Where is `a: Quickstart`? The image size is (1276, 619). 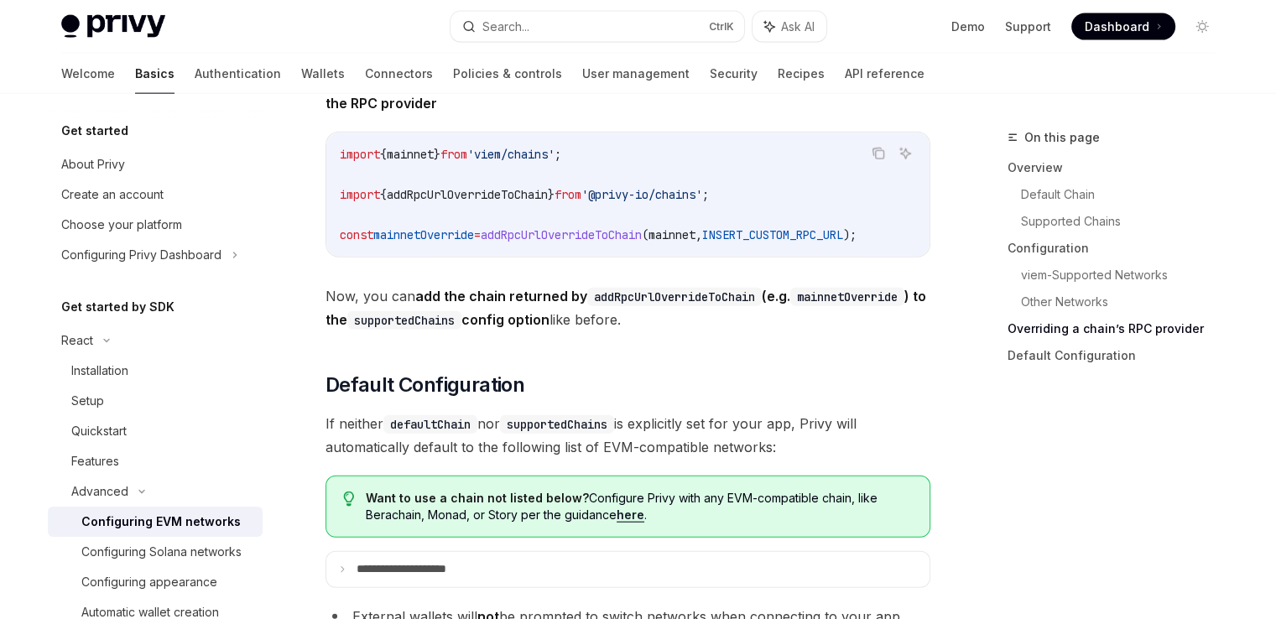 a: Quickstart is located at coordinates (155, 431).